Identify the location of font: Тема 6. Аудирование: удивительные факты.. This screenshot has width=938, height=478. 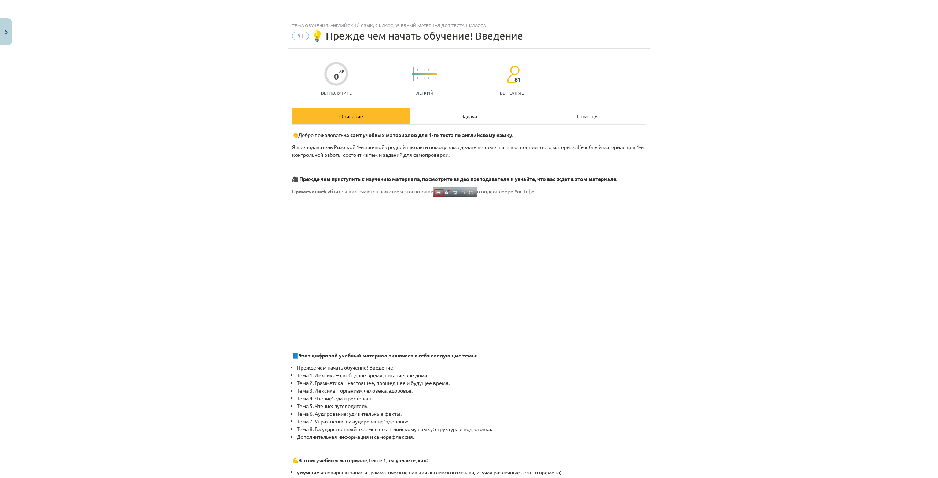
(349, 414).